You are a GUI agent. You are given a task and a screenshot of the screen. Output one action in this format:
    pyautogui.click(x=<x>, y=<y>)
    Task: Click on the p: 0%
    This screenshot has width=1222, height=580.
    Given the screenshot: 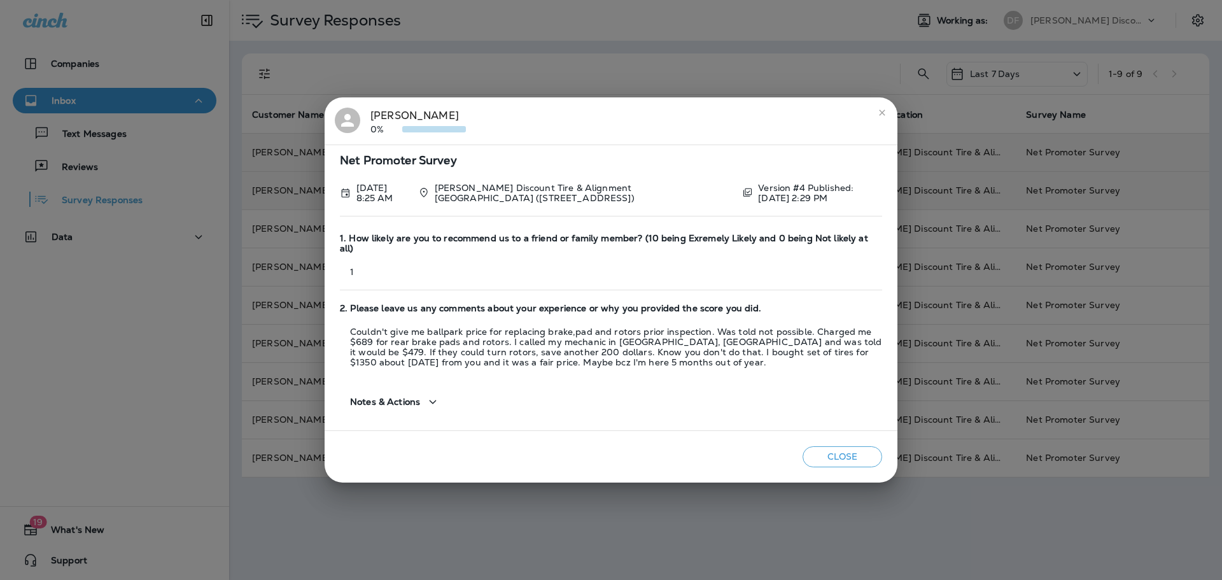 What is the action you would take?
    pyautogui.click(x=386, y=129)
    